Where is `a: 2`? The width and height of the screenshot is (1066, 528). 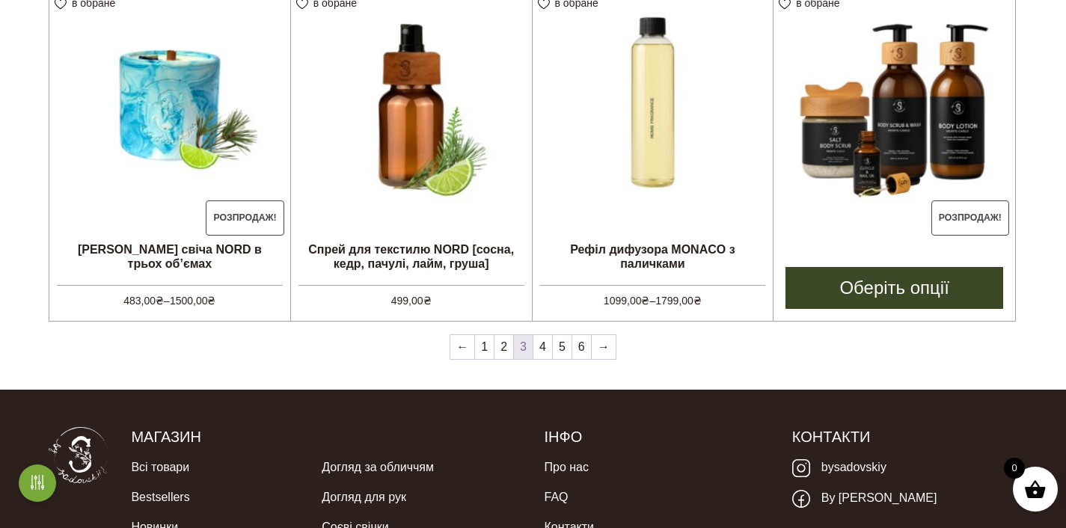
a: 2 is located at coordinates (503, 347).